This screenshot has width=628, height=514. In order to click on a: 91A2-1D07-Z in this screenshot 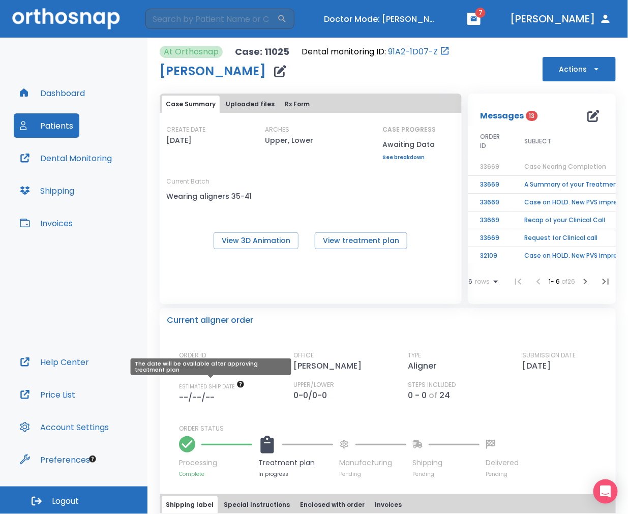, I will do `click(413, 52)`.